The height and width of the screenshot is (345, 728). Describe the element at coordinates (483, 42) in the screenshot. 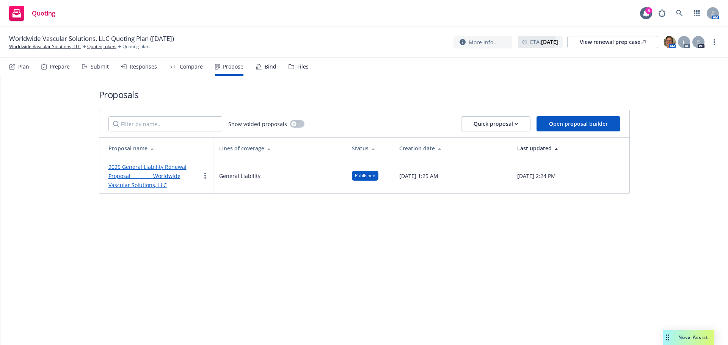

I see `span: More info...` at that location.